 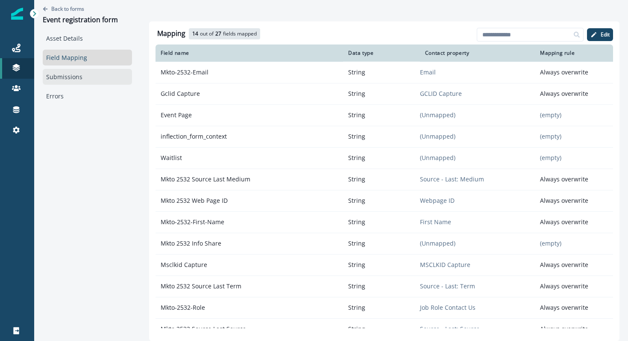 What do you see at coordinates (218, 34) in the screenshot?
I see `p: 27` at bounding box center [218, 34].